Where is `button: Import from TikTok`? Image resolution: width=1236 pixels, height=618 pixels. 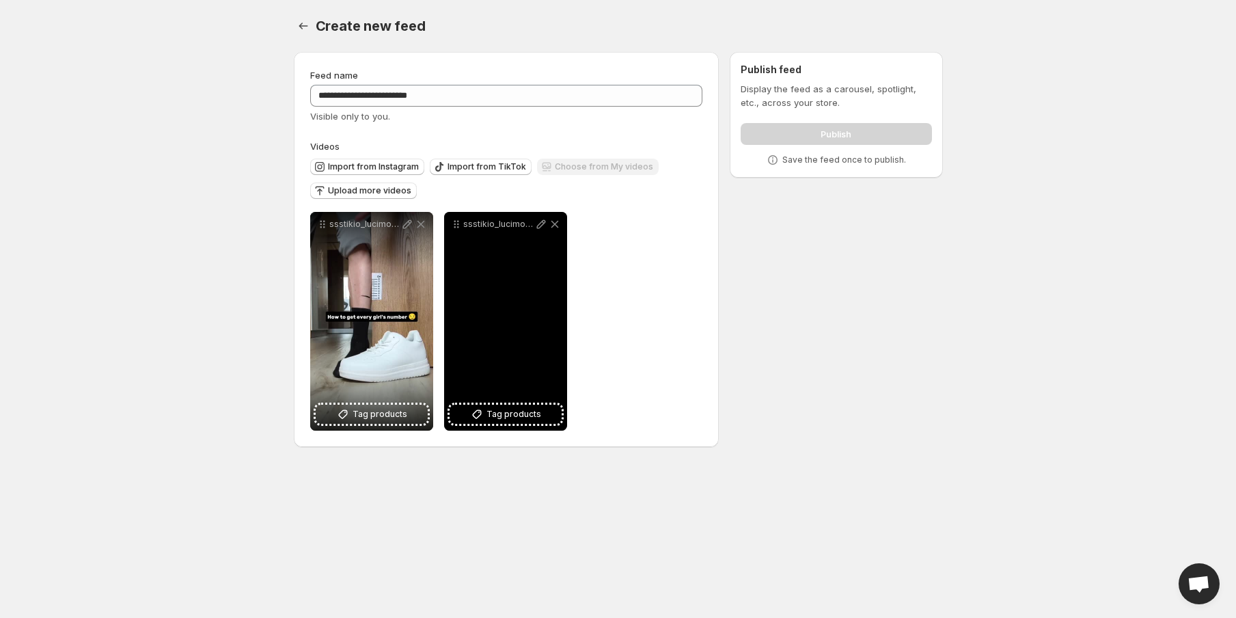 button: Import from TikTok is located at coordinates (480, 167).